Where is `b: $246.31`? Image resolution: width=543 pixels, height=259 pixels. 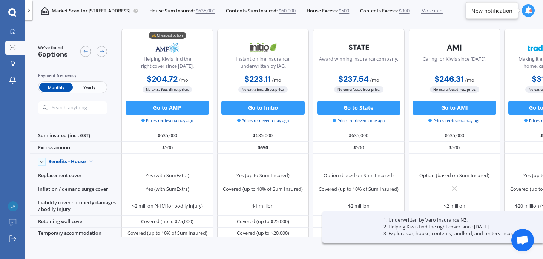
b: $246.31 is located at coordinates (449, 79).